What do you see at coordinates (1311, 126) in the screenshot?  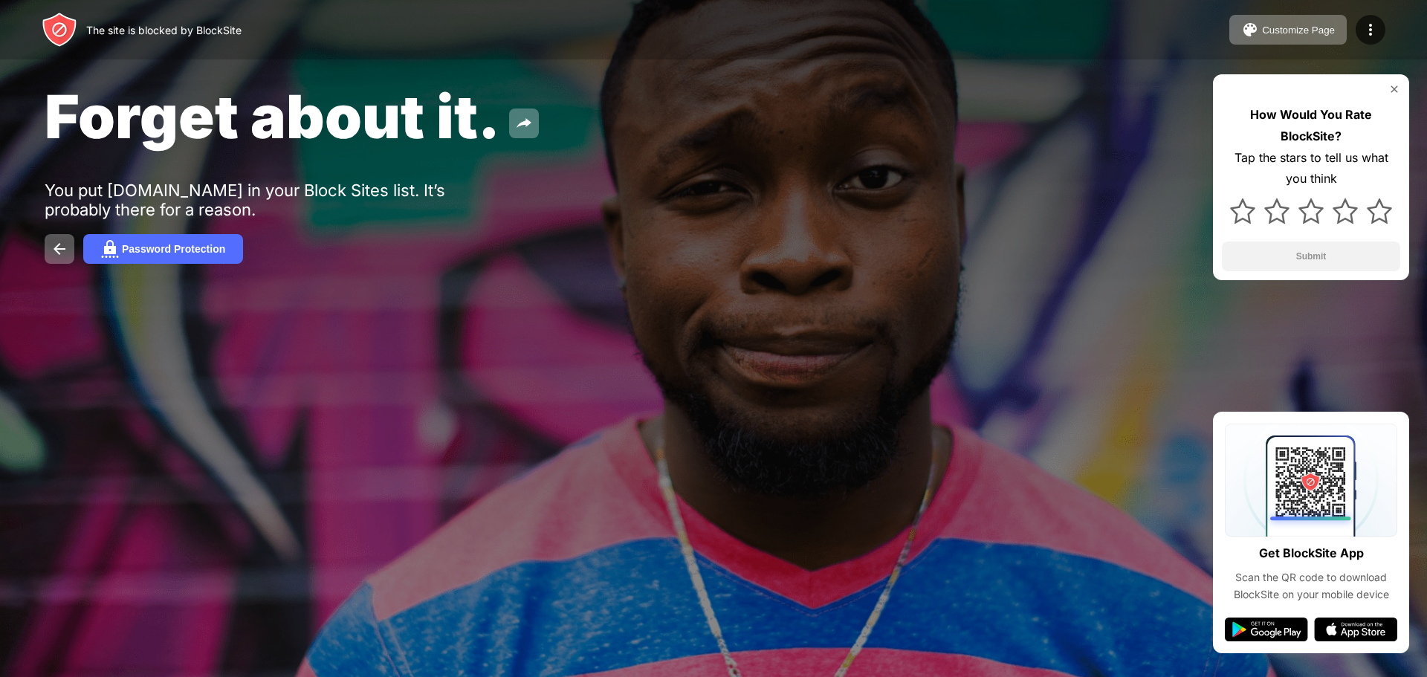 I see `div: How Would You Rate BlockSite?` at bounding box center [1311, 126].